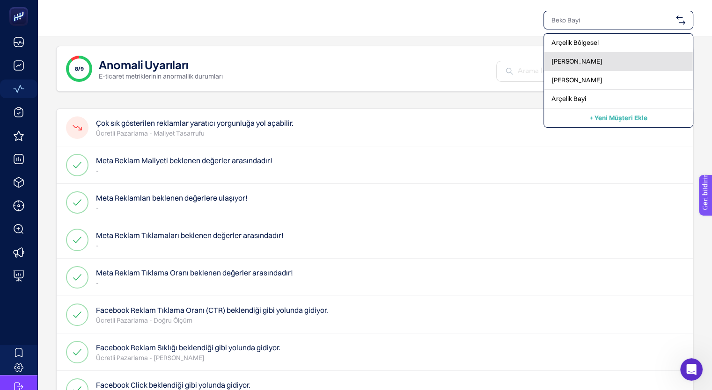 The image size is (712, 390). I want to click on font: 8/9, so click(79, 68).